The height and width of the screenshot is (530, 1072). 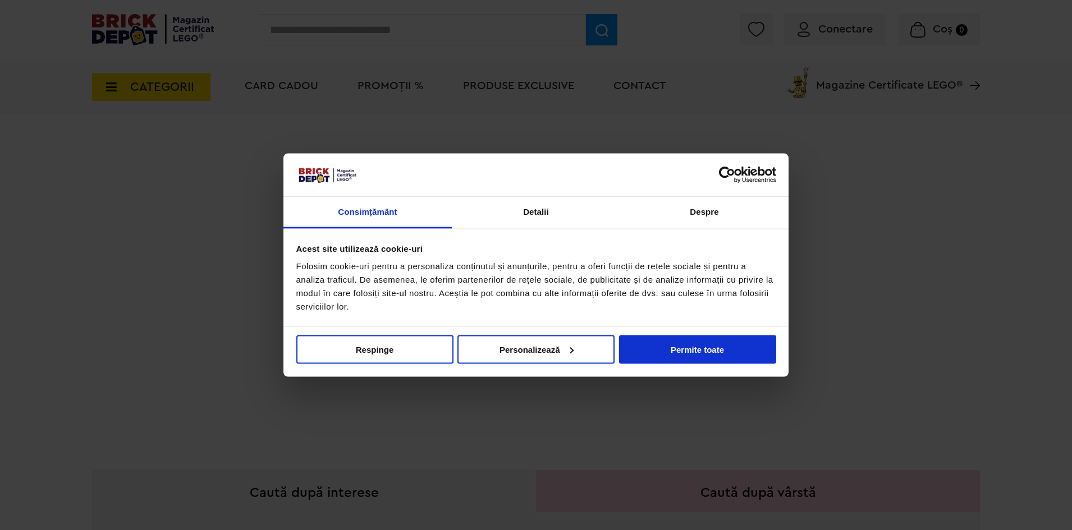 I want to click on div: Folosim cookie-uri pentru a personaliza conținutul și anunțurile, pentru a oferi funcții de rețel..., so click(x=536, y=287).